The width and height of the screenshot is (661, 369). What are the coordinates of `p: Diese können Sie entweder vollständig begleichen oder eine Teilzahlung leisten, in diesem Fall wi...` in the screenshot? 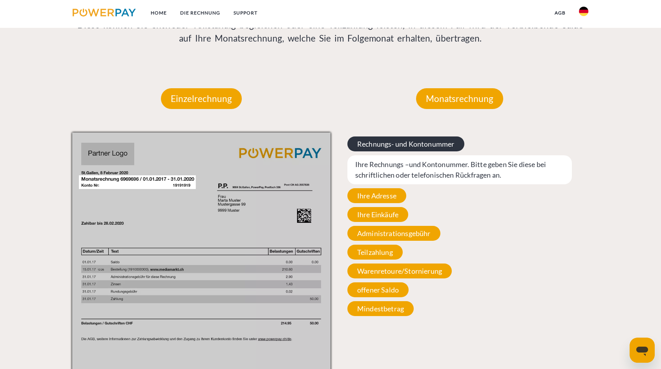 It's located at (330, 32).